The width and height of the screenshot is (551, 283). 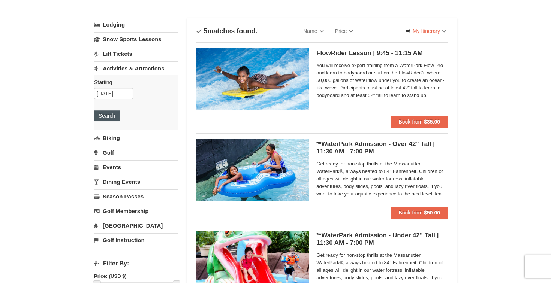 What do you see at coordinates (382, 53) in the screenshot?
I see `h5: FlowRider Lesson | 9:45 - 11:15 AM` at bounding box center [382, 53].